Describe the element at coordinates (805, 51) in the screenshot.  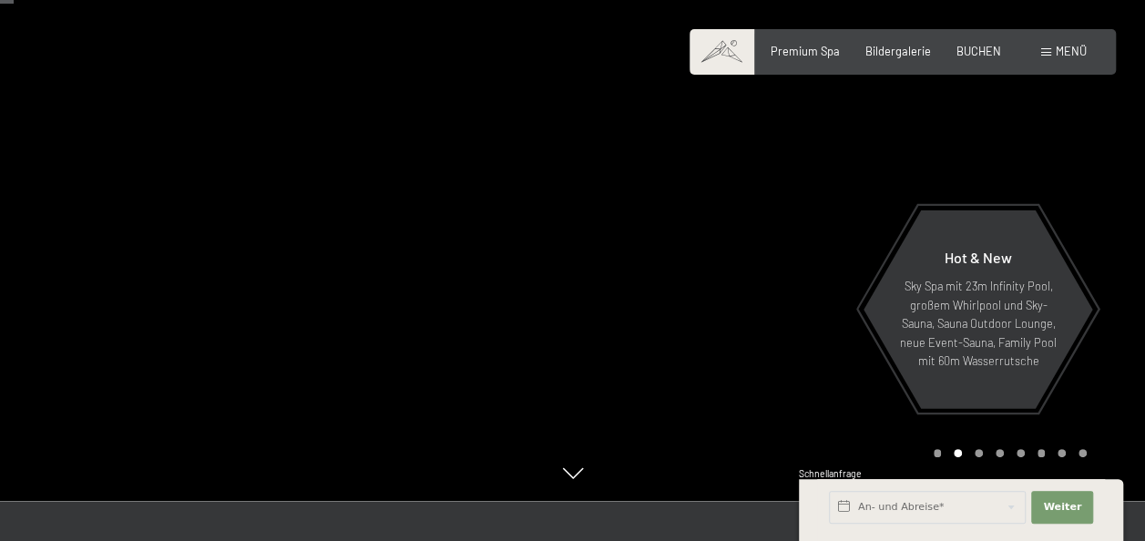
I see `span: Premium Spa` at that location.